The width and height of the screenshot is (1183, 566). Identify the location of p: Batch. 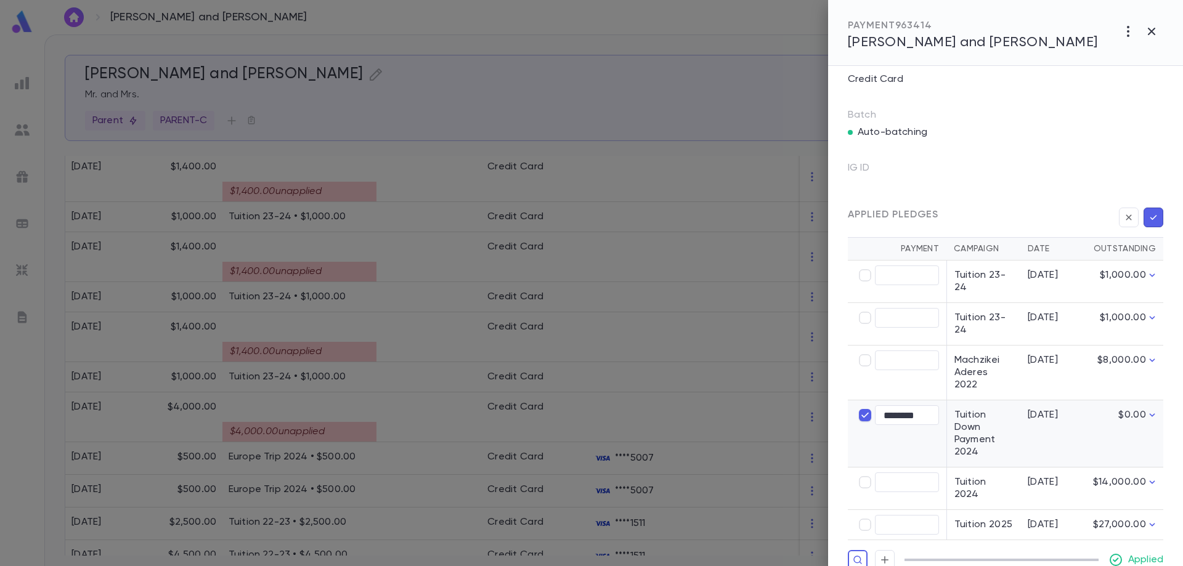
(1005, 115).